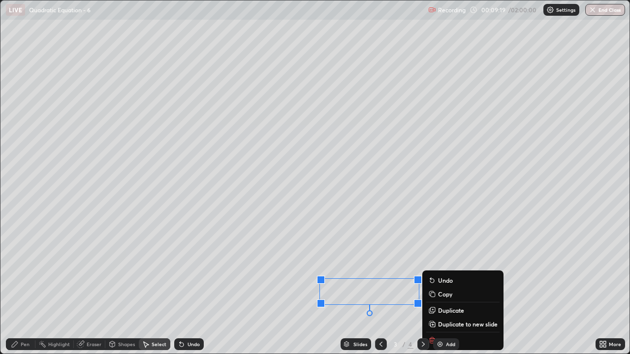  Describe the element at coordinates (360, 345) in the screenshot. I see `div: Slides` at that location.